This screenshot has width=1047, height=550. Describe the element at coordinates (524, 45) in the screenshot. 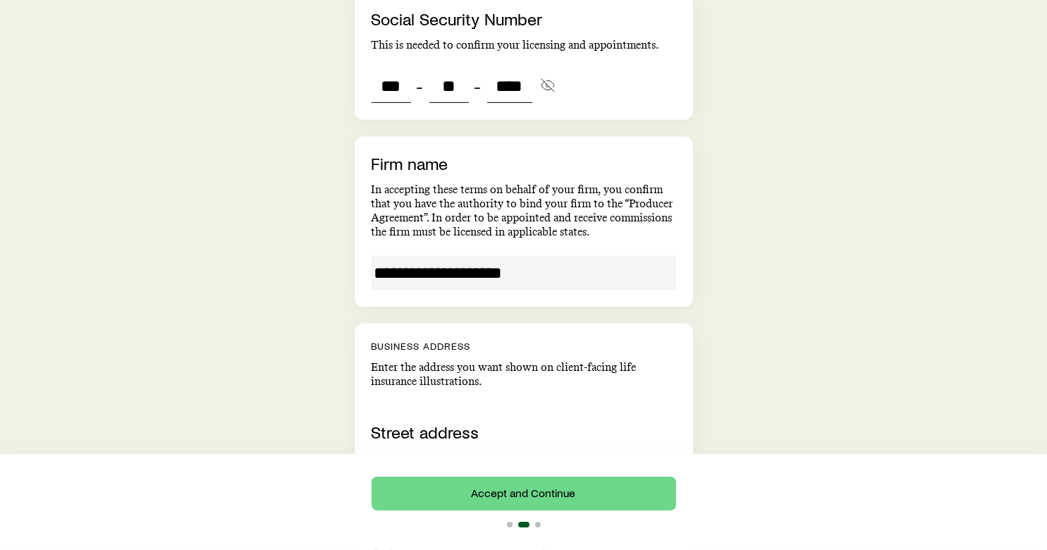

I see `p: This is needed to confirm your licensing and appointments.` at that location.